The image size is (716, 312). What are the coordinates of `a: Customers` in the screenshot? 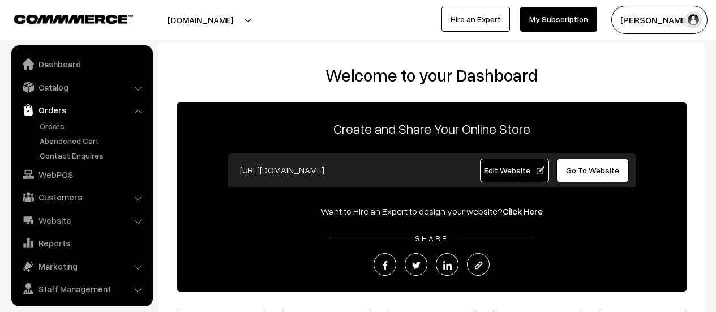 It's located at (81, 197).